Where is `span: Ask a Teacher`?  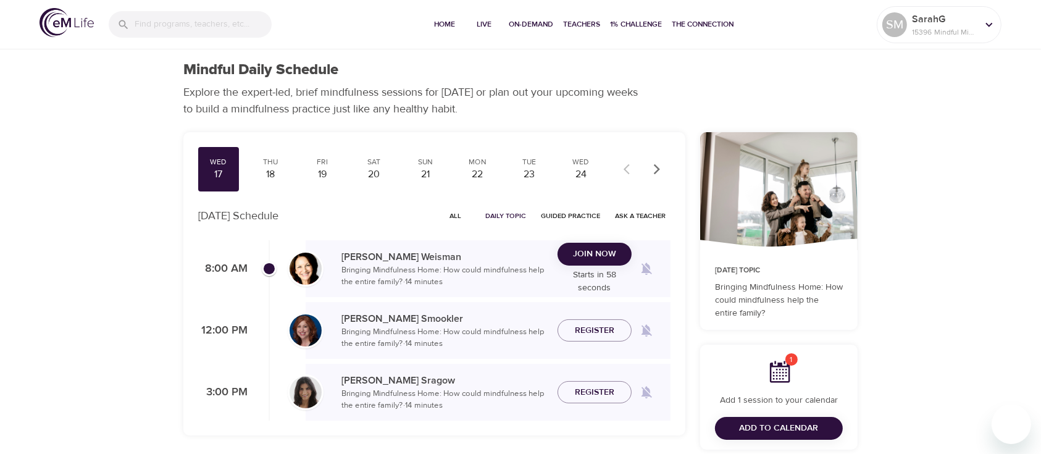
span: Ask a Teacher is located at coordinates (640, 215).